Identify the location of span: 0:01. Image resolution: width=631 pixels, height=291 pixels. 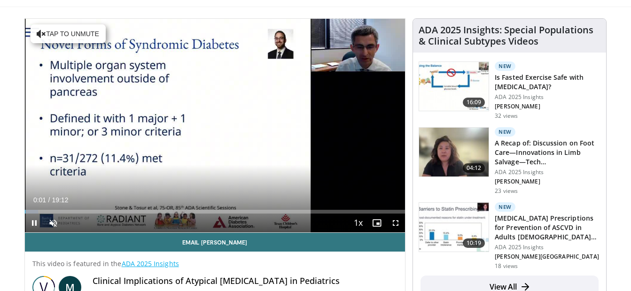
(39, 200).